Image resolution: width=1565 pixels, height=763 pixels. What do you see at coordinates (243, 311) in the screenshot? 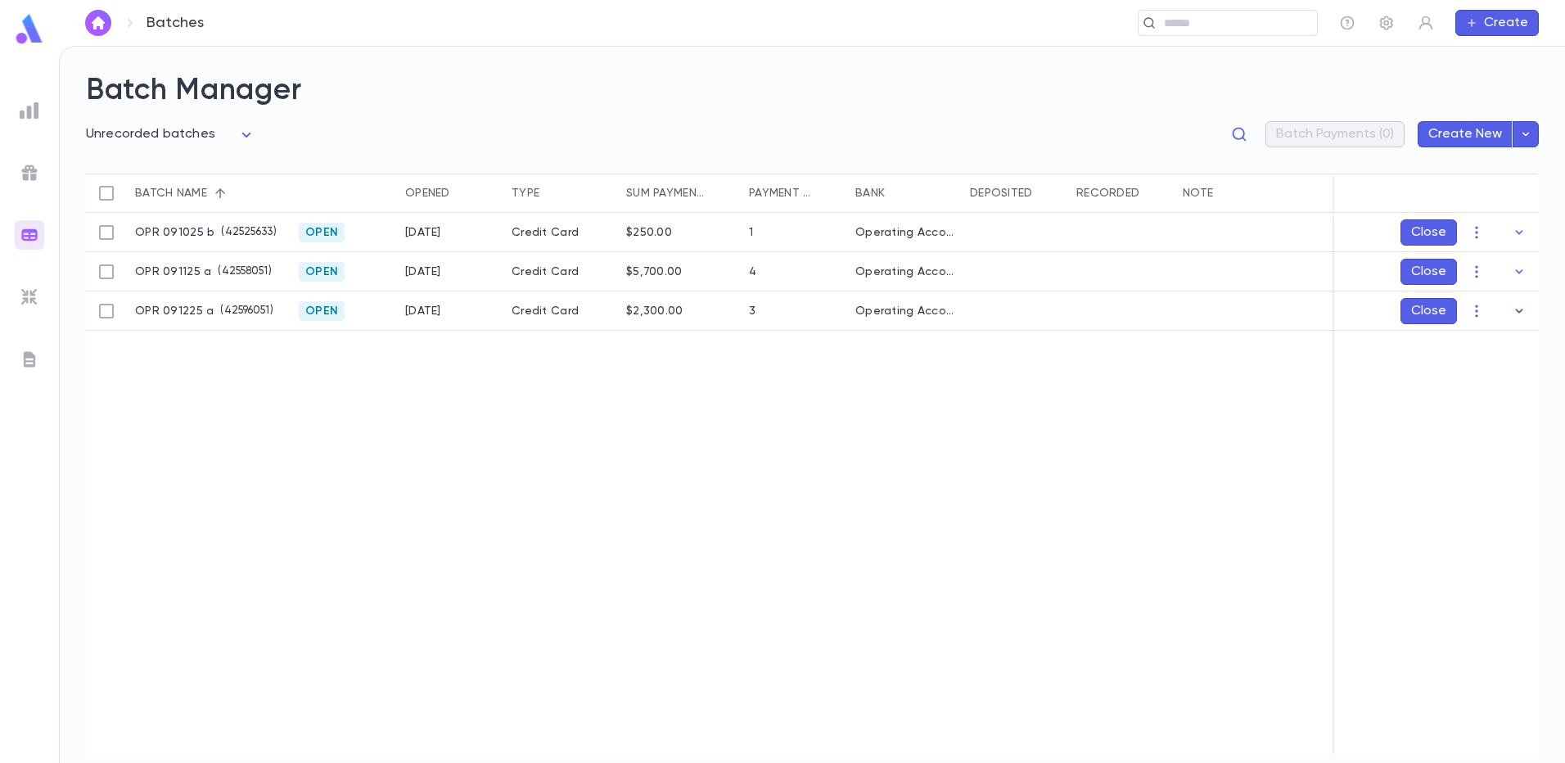
I see `p: ( 42596051 )` at bounding box center [243, 311].